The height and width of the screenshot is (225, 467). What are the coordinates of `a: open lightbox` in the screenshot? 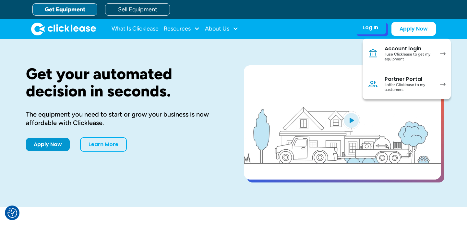 It's located at (342, 122).